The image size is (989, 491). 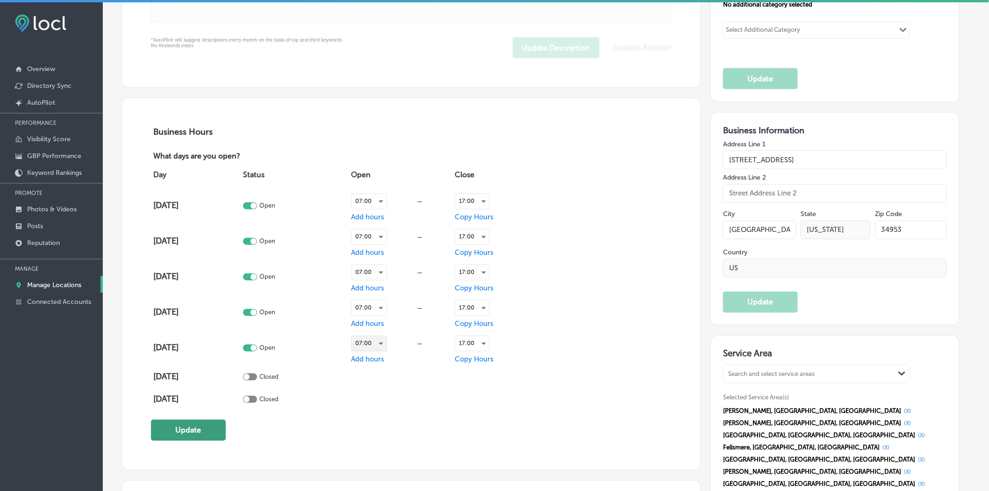 What do you see at coordinates (835, 252) in the screenshot?
I see `label: Country` at bounding box center [835, 252].